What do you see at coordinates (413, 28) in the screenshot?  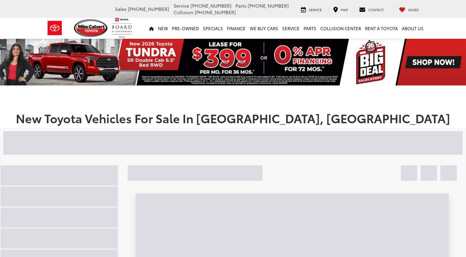 I see `a: About Us` at bounding box center [413, 28].